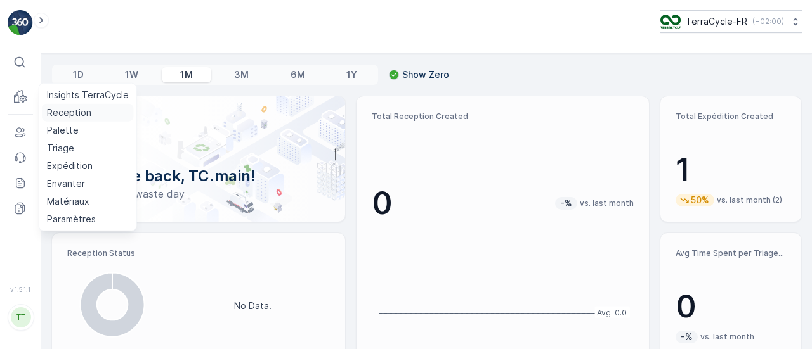 This screenshot has height=349, width=812. Describe the element at coordinates (198, 194) in the screenshot. I see `p: Have a zero-waste day` at that location.